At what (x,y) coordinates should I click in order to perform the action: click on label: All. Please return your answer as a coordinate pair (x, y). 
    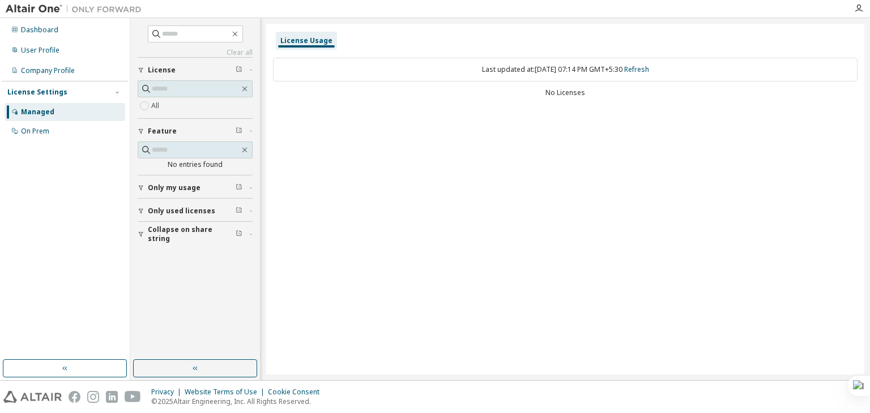
    Looking at the image, I should click on (156, 106).